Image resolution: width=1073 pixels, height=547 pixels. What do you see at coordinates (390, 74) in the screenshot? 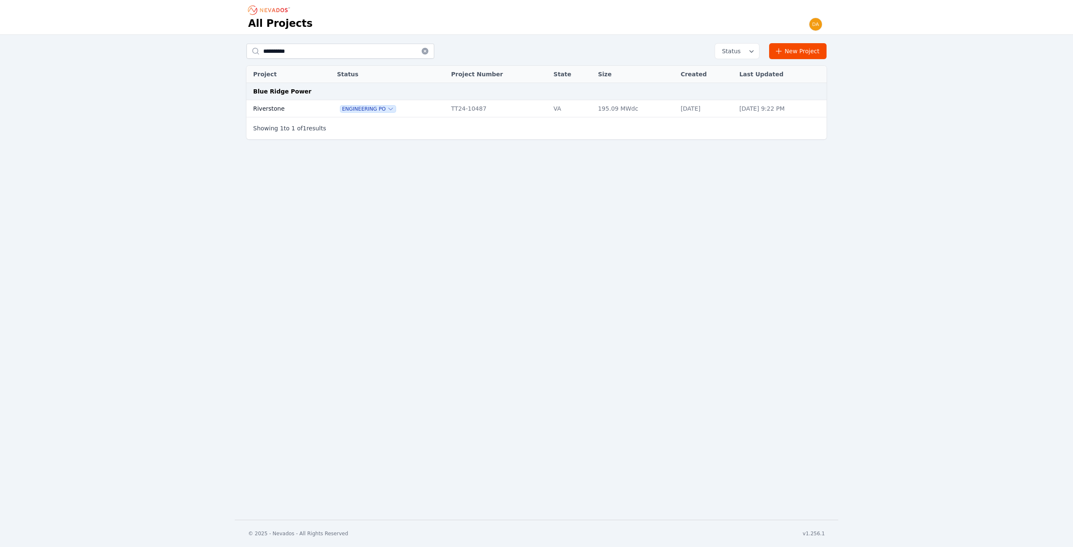
I see `th: Status` at bounding box center [390, 74].